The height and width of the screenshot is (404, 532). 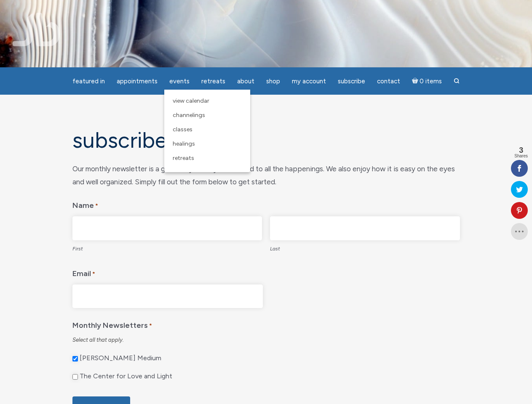 What do you see at coordinates (167, 248) in the screenshot?
I see `label: First` at bounding box center [167, 248].